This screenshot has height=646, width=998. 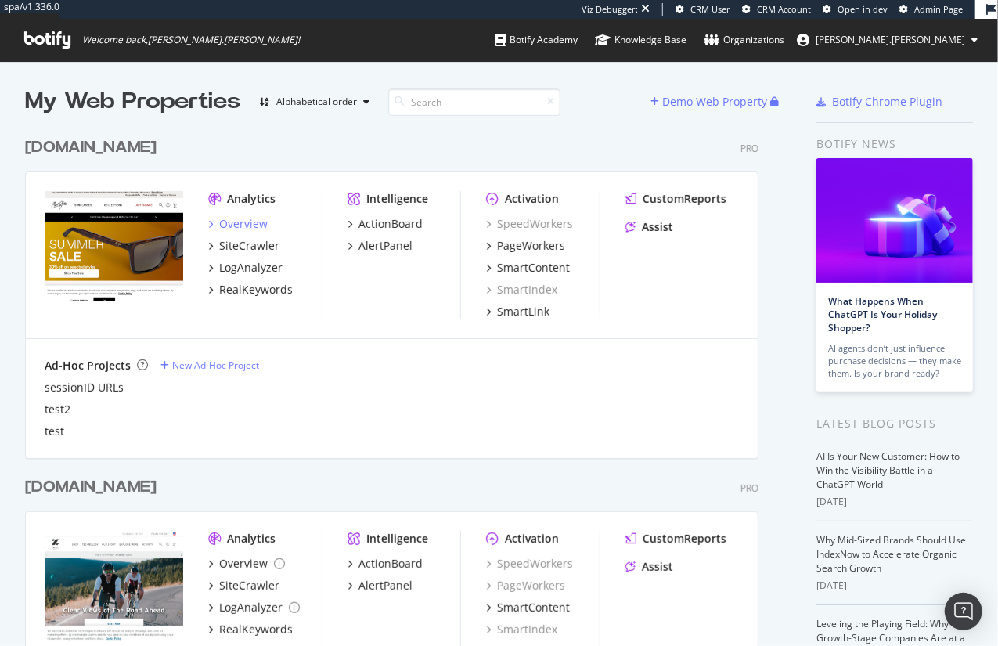 I want to click on a: SpeedWorkers, so click(x=529, y=224).